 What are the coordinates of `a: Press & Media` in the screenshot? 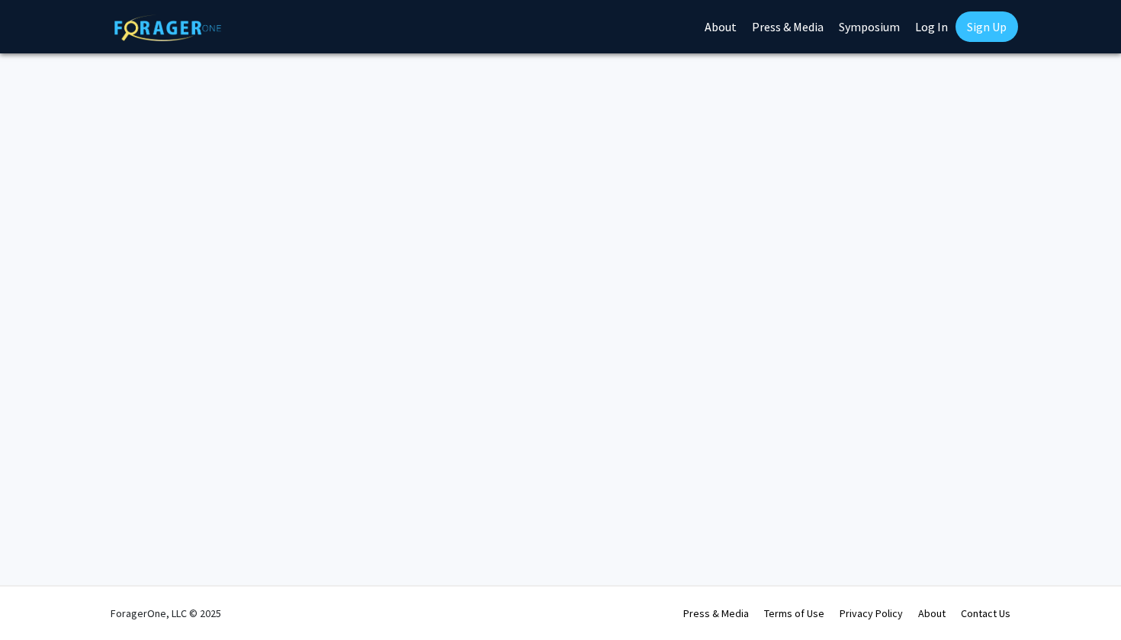 It's located at (716, 613).